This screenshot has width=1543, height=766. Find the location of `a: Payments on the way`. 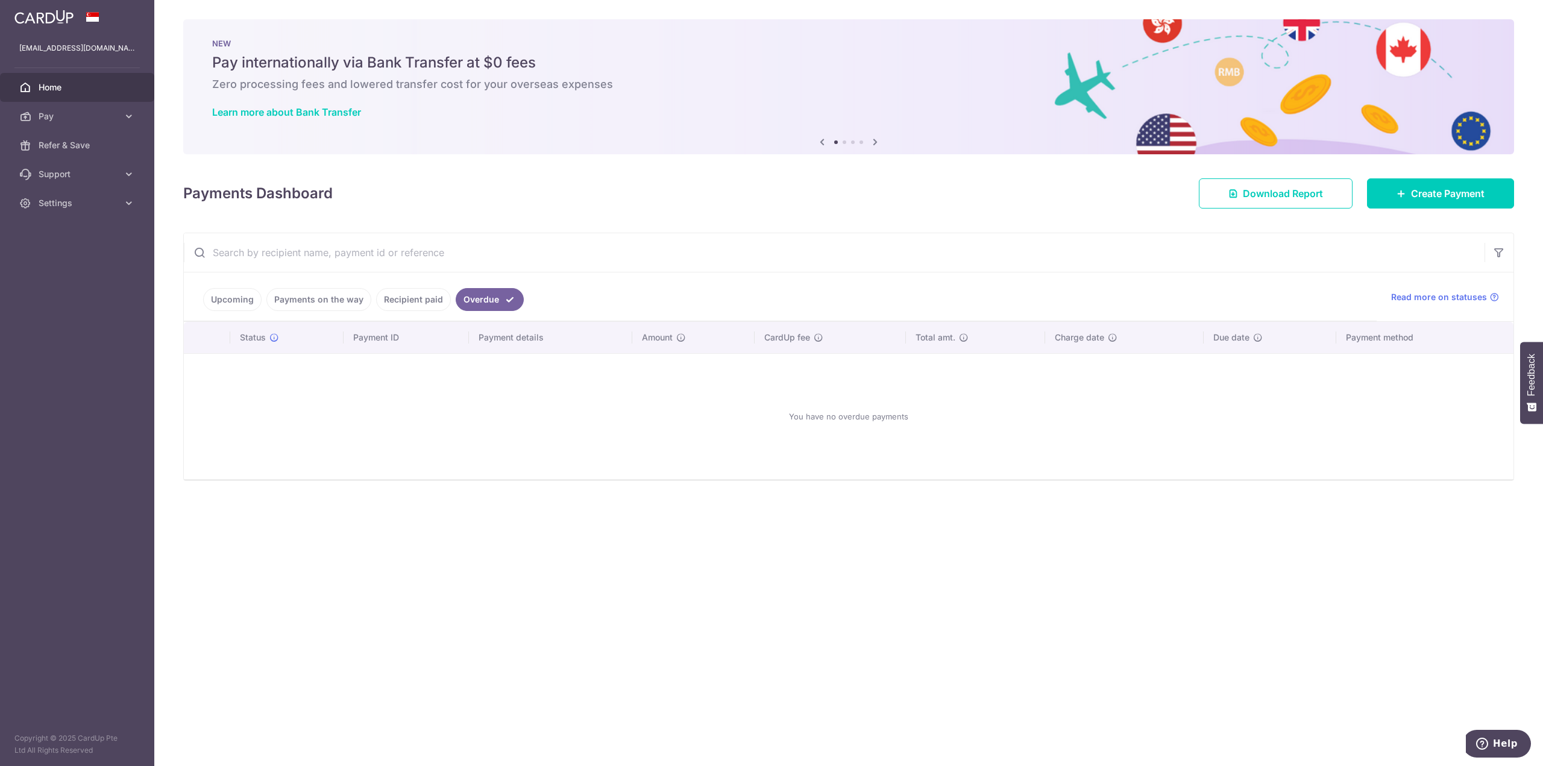

a: Payments on the way is located at coordinates (319, 300).